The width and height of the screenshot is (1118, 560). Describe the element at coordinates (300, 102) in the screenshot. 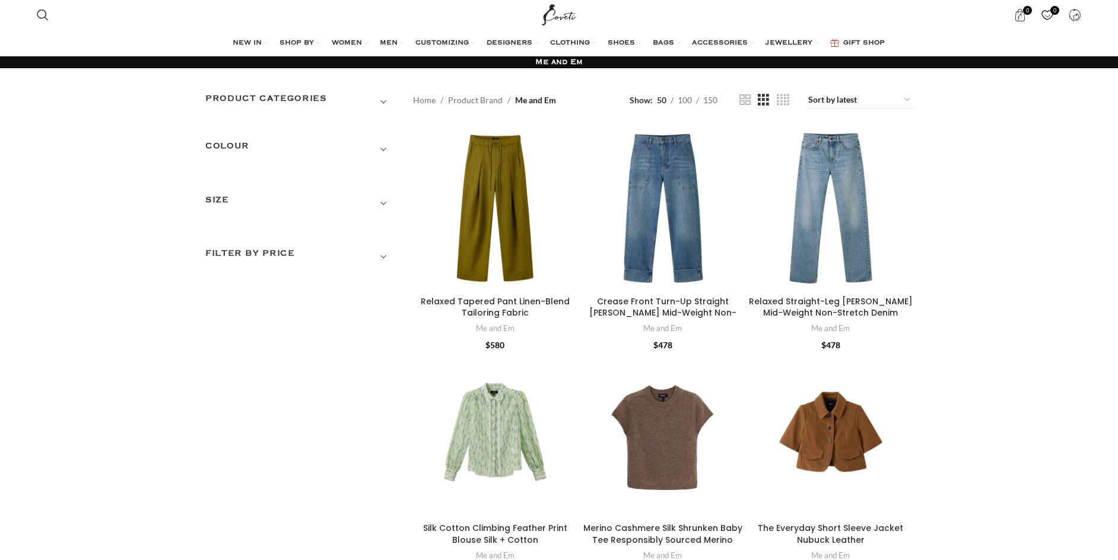

I see `h3: Product categories` at that location.